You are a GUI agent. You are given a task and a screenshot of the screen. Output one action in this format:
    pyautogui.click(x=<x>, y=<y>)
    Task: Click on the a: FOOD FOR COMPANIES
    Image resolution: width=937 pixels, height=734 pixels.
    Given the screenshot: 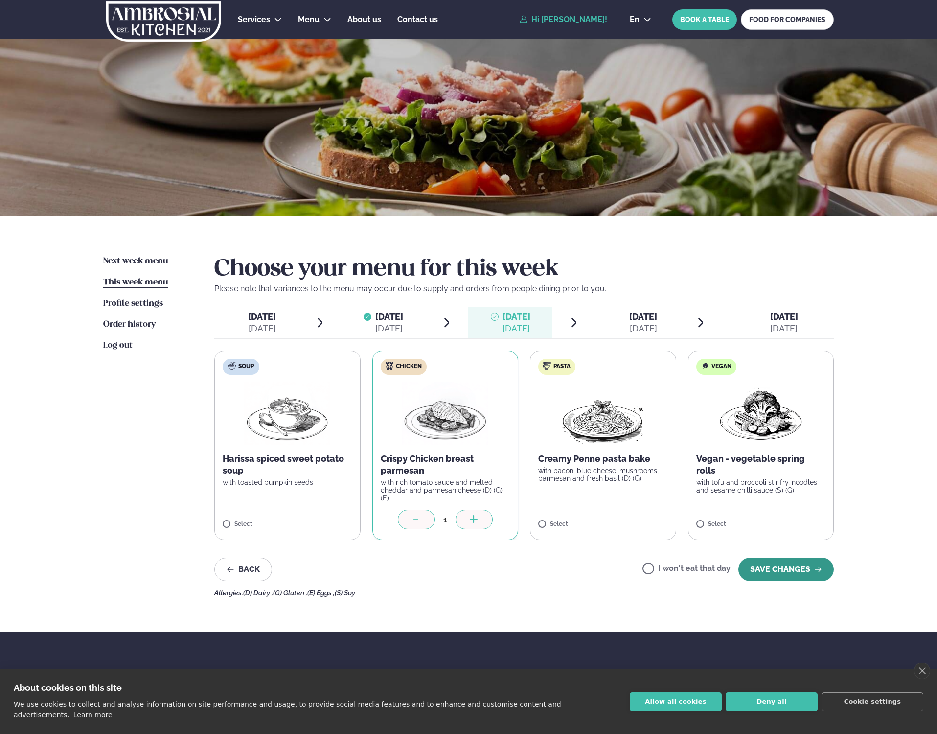 What is the action you would take?
    pyautogui.click(x=787, y=20)
    